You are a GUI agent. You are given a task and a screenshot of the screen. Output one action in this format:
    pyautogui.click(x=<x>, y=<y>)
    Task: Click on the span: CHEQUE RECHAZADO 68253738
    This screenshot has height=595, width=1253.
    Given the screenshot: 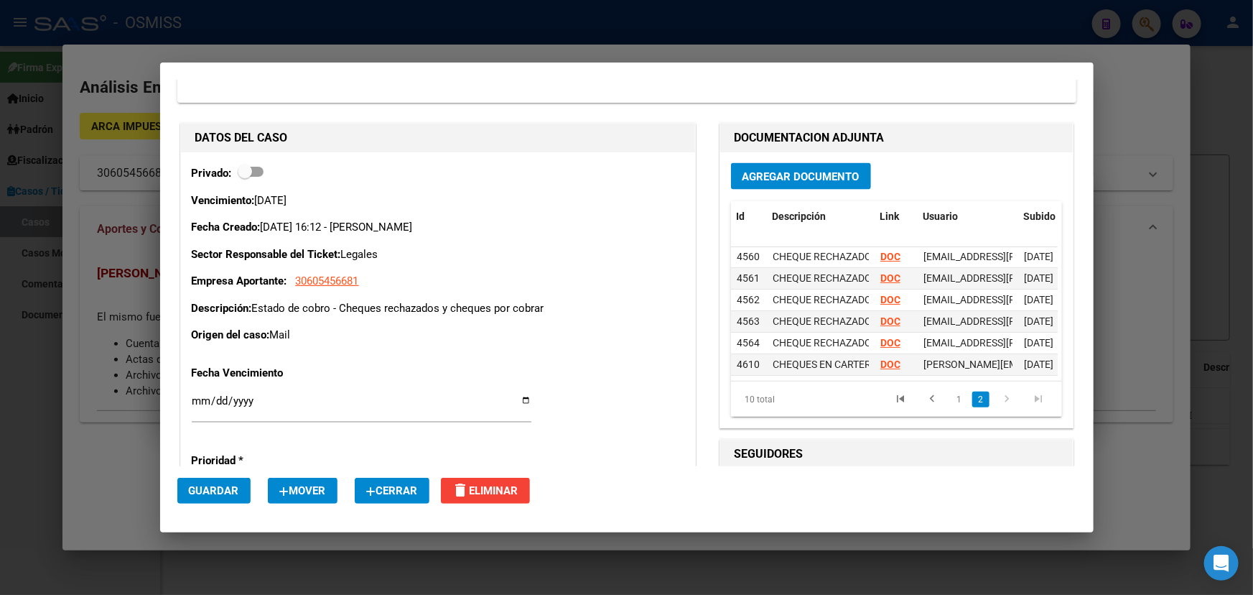 What is the action you would take?
    pyautogui.click(x=846, y=256)
    